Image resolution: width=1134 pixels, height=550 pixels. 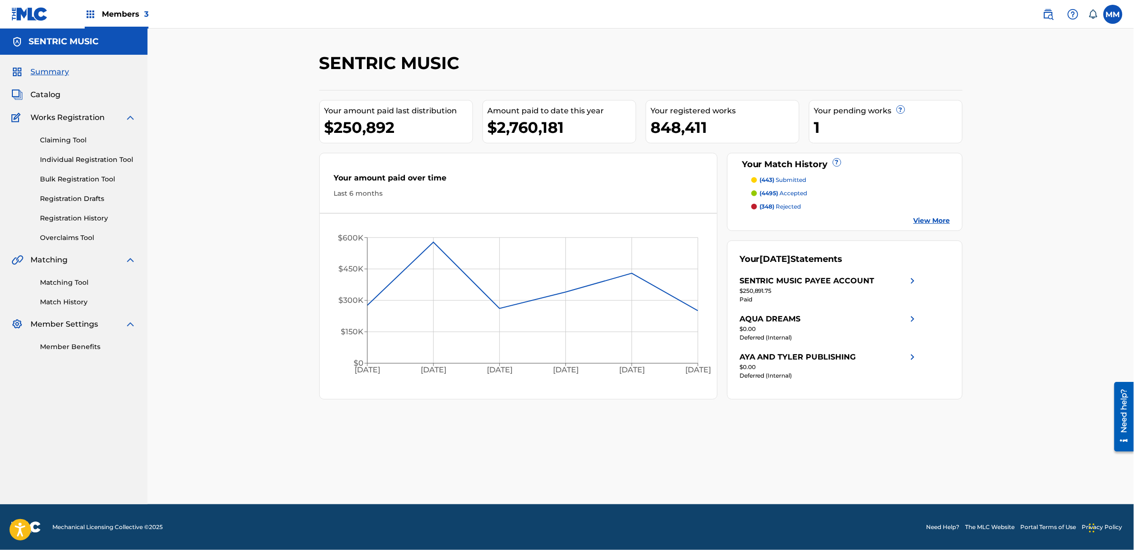 What do you see at coordinates (68, 118) in the screenshot?
I see `span: Works Registration` at bounding box center [68, 118].